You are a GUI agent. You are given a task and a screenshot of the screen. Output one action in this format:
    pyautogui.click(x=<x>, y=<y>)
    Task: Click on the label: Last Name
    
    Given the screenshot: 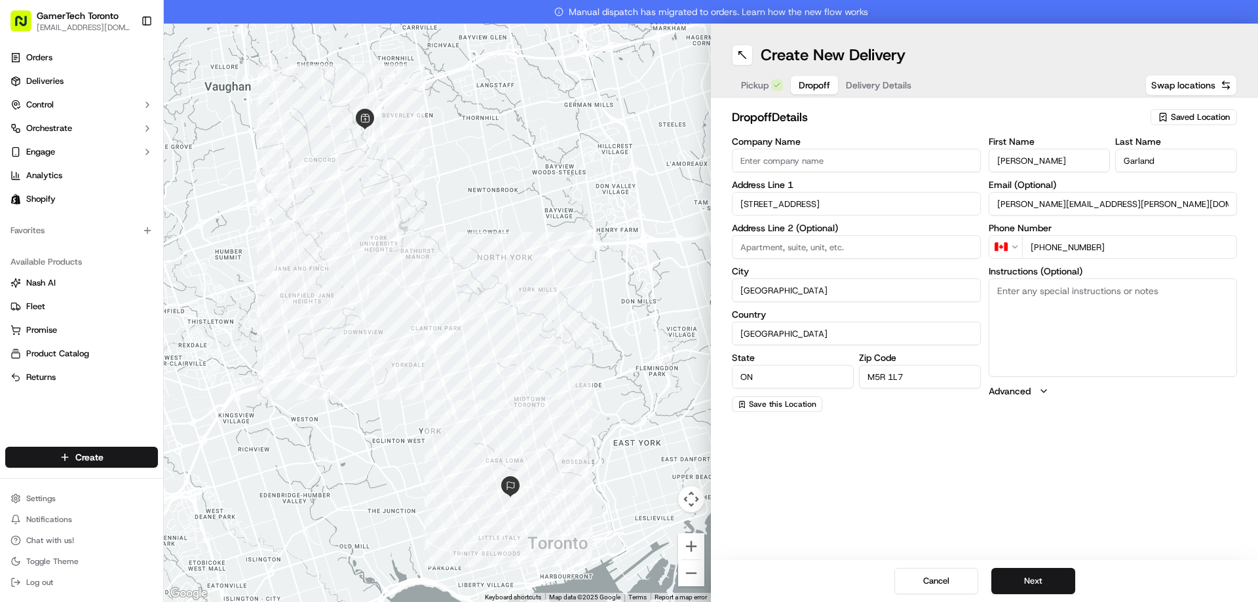 What is the action you would take?
    pyautogui.click(x=1176, y=142)
    